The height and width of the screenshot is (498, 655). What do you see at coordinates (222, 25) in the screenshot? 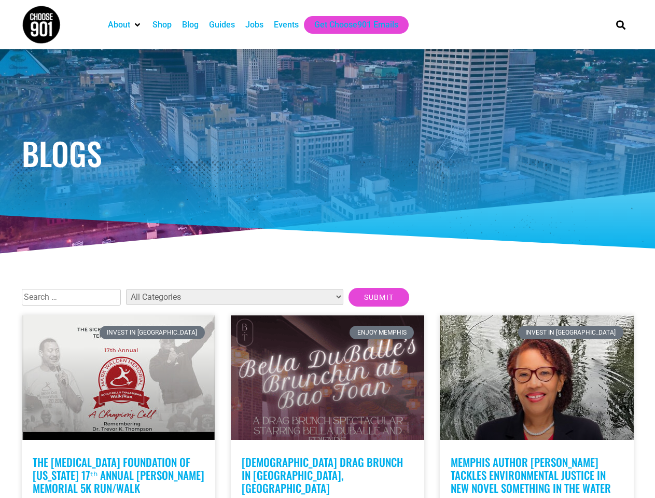
I see `a: Guides` at bounding box center [222, 25].